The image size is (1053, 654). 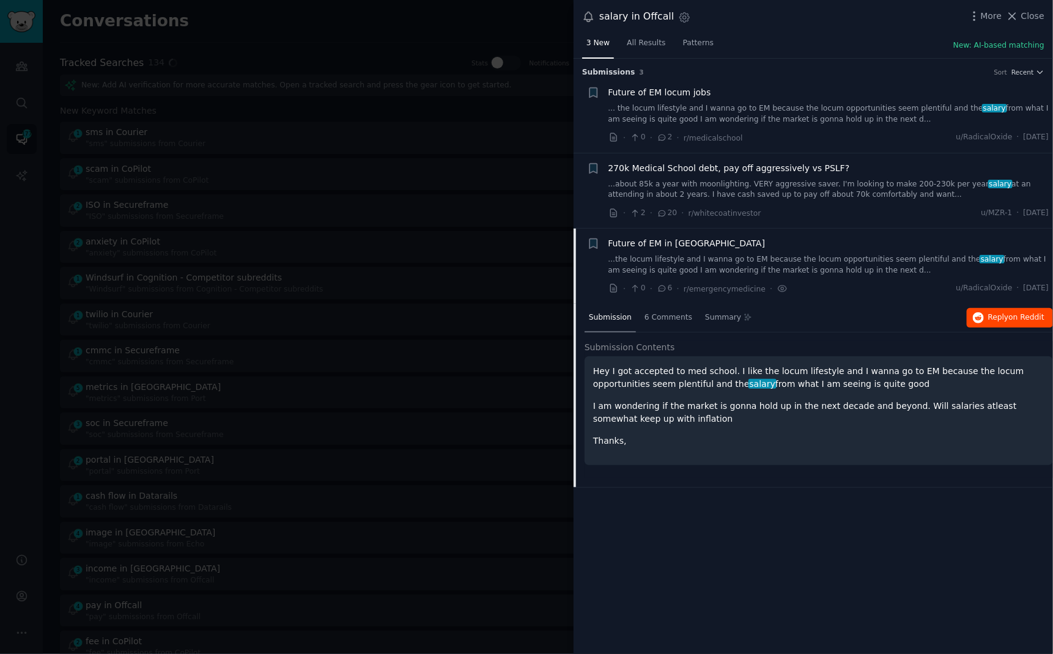 I want to click on p: I am wondering if the market is gonna hold up in the next decade and beyond. Will salaries atleas..., so click(x=819, y=413).